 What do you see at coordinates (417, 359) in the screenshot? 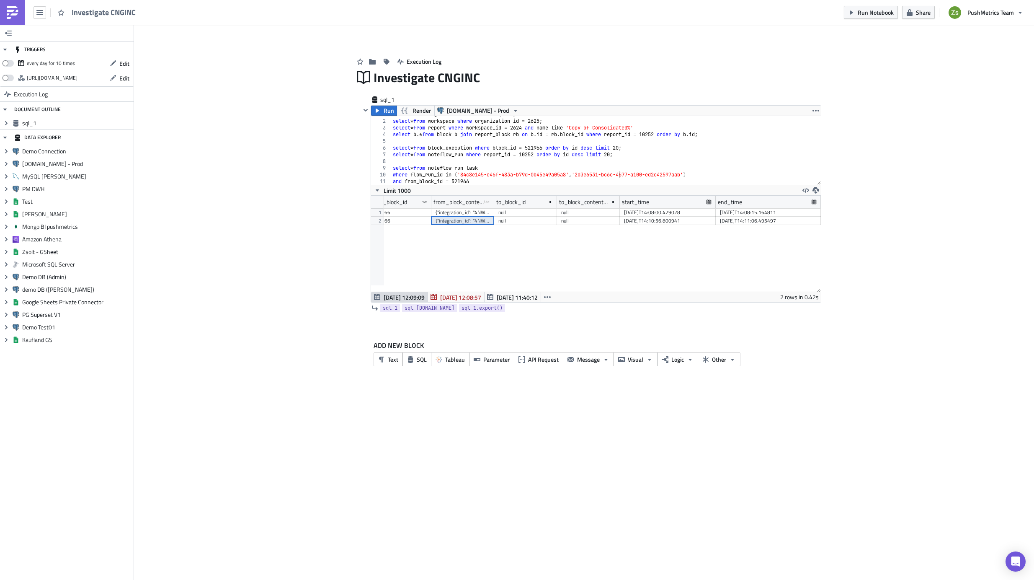
I see `button: SQL` at bounding box center [417, 359].